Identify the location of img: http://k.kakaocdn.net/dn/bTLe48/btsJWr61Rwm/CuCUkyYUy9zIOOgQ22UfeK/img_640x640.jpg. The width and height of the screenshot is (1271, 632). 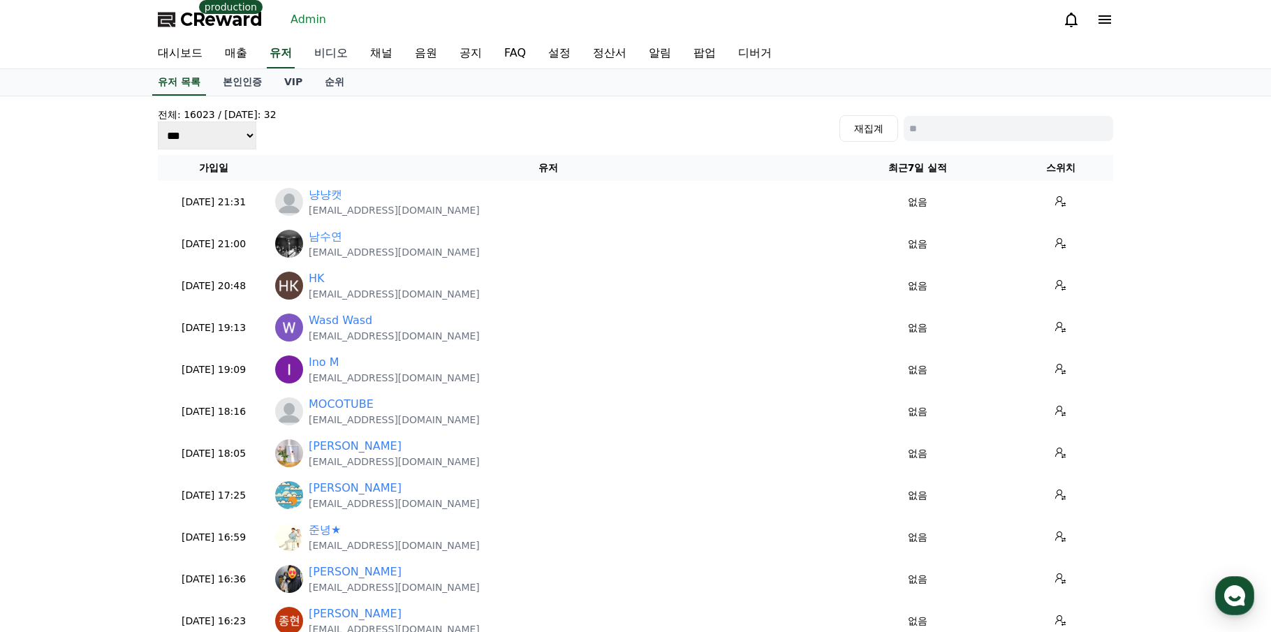
(289, 537).